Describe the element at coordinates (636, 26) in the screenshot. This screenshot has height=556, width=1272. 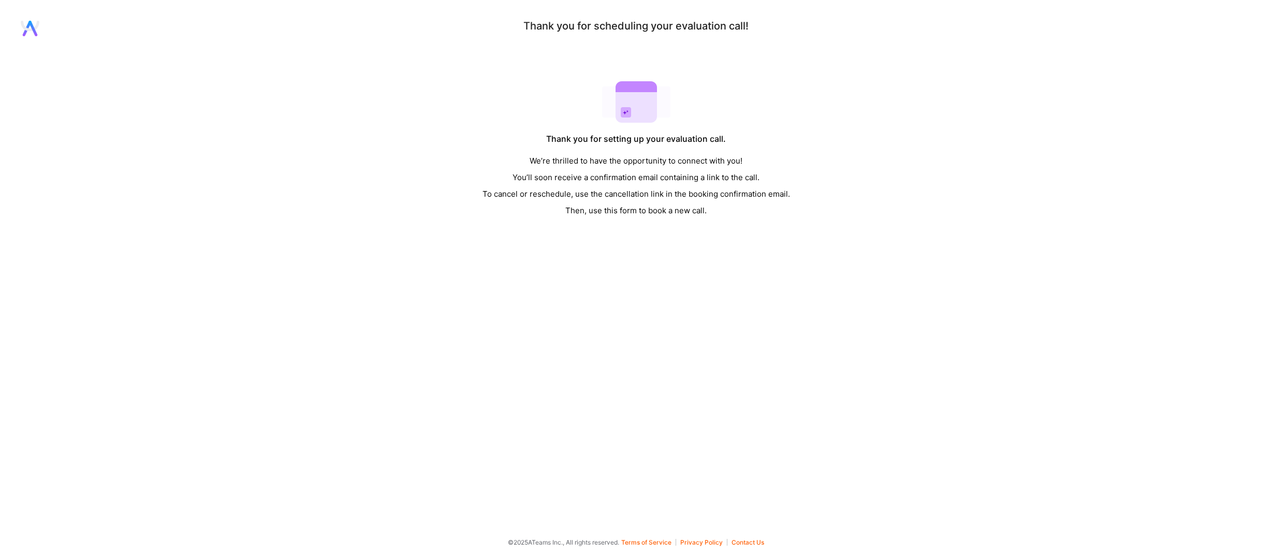
I see `div: Thank you for scheduling your evaluation call!` at that location.